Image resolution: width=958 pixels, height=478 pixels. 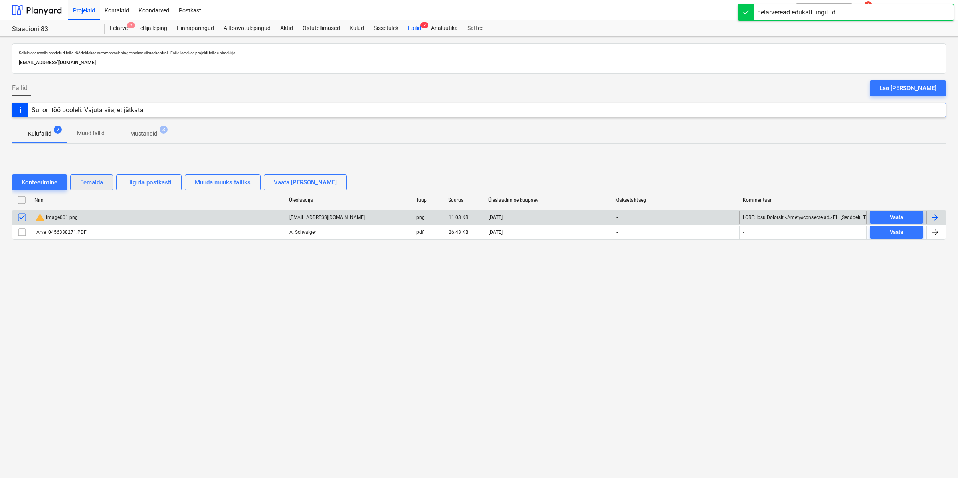 What do you see at coordinates (802, 200) in the screenshot?
I see `div: Kommentaar` at bounding box center [802, 200].